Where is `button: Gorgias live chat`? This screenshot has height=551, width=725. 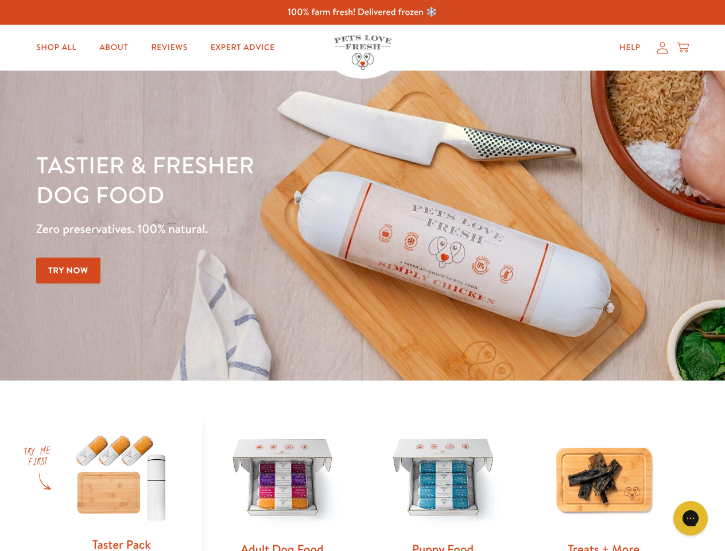
button: Gorgias live chat is located at coordinates (23, 21).